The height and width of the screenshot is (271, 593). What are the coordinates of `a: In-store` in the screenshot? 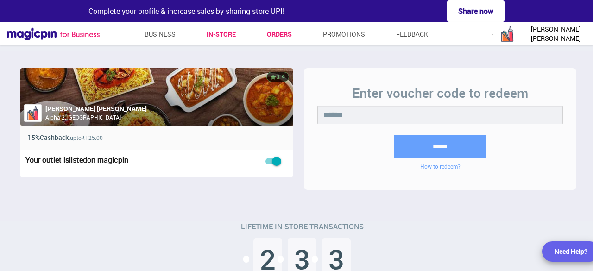 It's located at (221, 34).